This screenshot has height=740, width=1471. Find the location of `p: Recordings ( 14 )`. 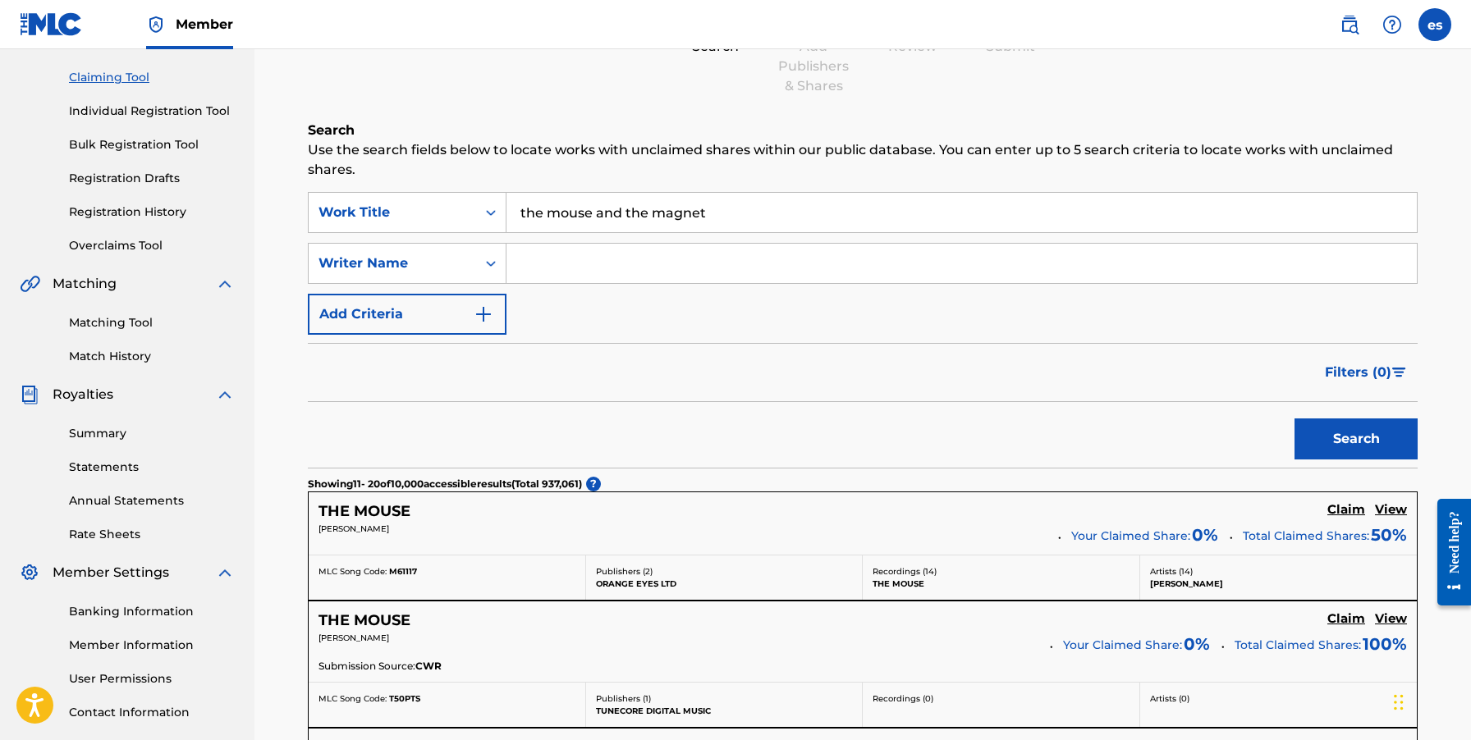

p: Recordings ( 14 ) is located at coordinates (1000, 571).